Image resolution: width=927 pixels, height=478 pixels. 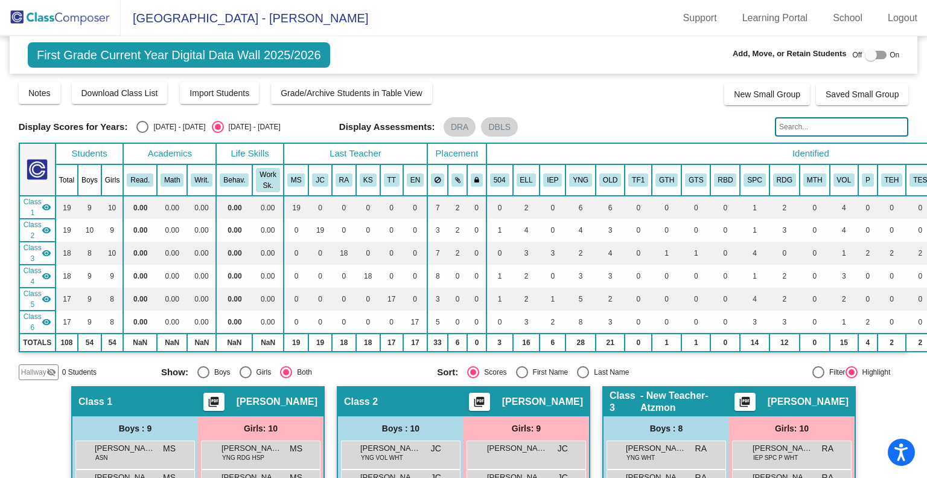 I want to click on span: Saved Small Group, so click(x=862, y=94).